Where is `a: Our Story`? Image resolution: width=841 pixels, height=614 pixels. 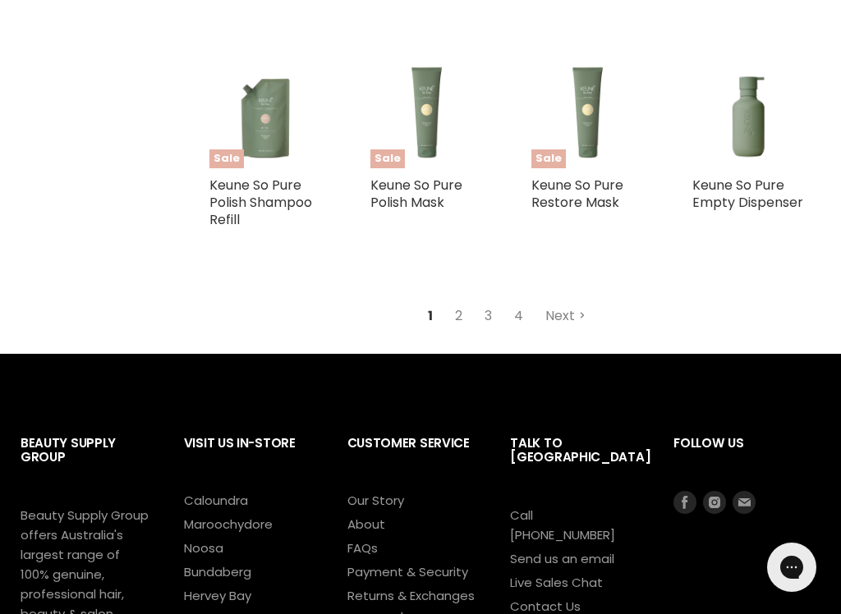
a: Our Story is located at coordinates (375, 500).